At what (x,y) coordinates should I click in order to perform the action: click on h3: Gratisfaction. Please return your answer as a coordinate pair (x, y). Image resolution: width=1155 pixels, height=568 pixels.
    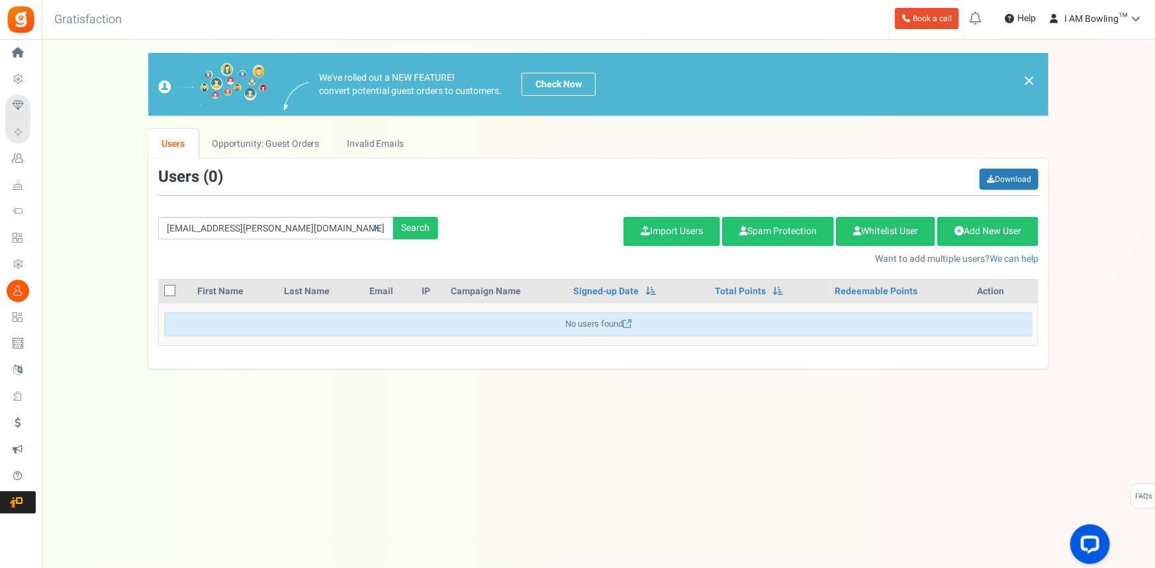
    Looking at the image, I should click on (88, 20).